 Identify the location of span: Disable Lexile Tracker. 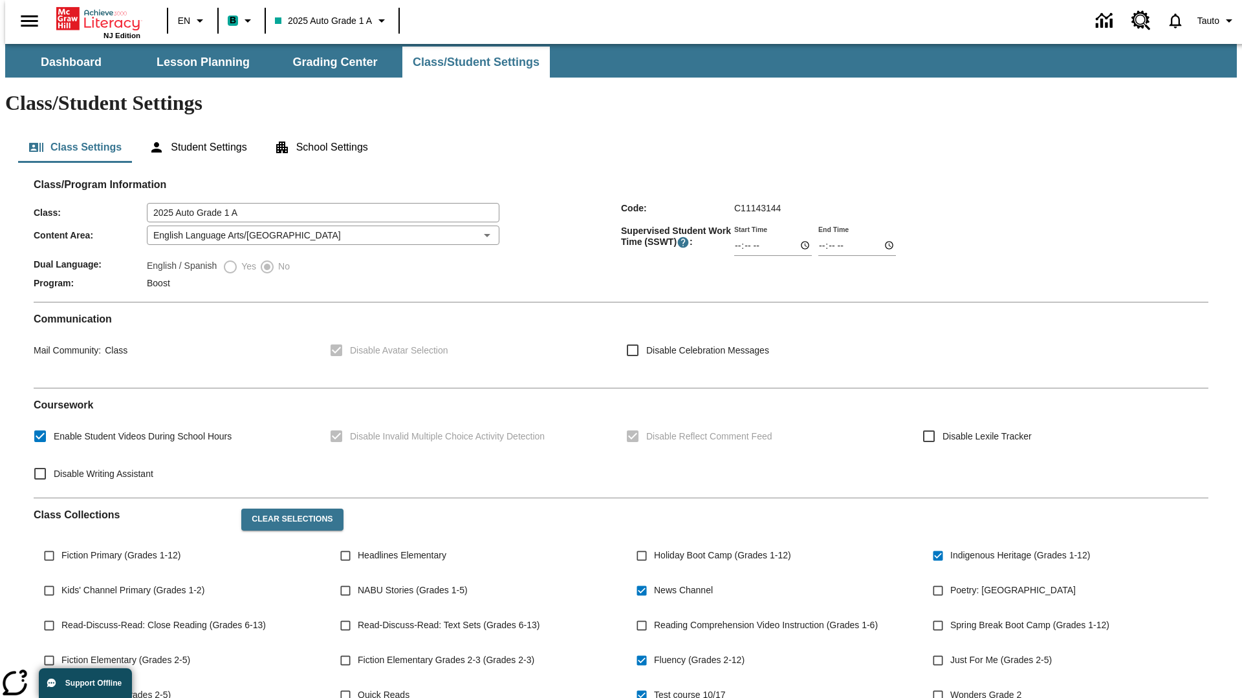
(987, 436).